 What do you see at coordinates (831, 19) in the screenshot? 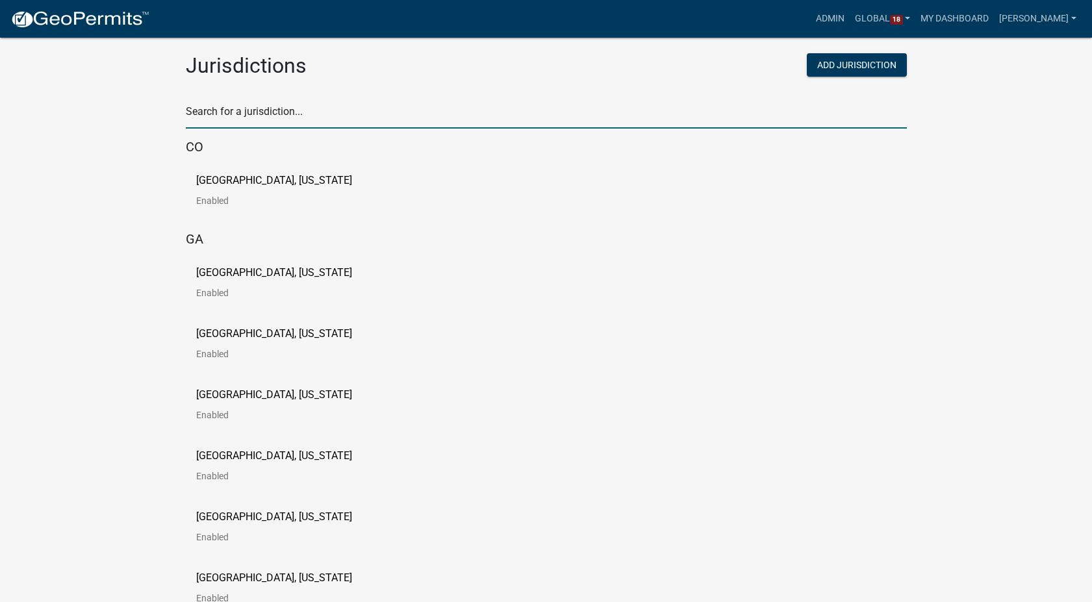
I see `a: Admin` at bounding box center [831, 19].